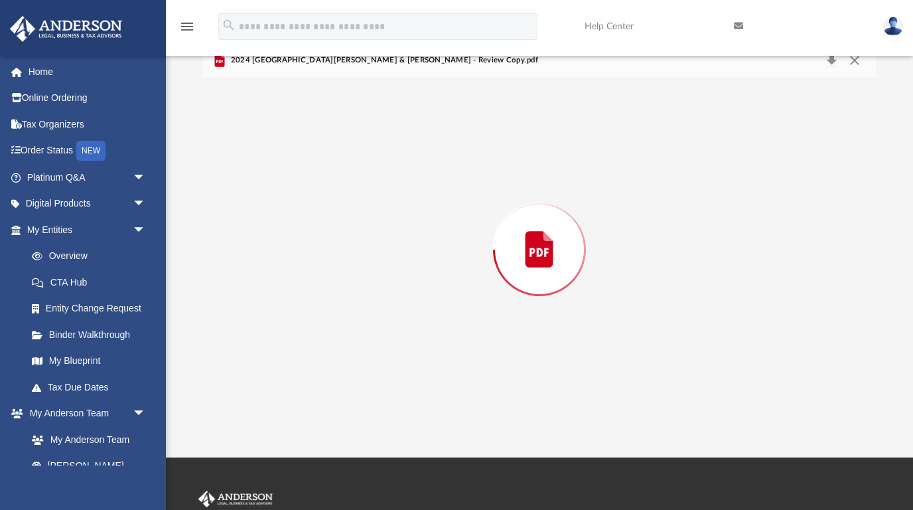 This screenshot has height=510, width=913. What do you see at coordinates (187, 27) in the screenshot?
I see `i: menu` at bounding box center [187, 27].